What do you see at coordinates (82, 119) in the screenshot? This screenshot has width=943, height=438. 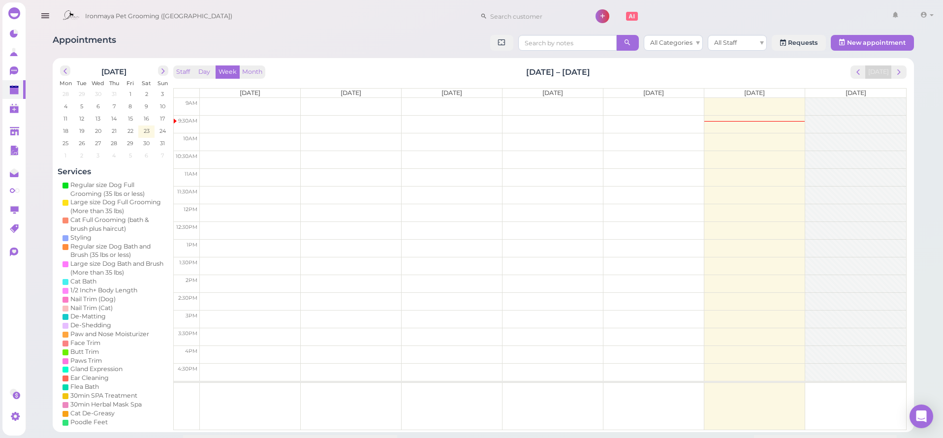 I see `span: 12` at bounding box center [82, 119].